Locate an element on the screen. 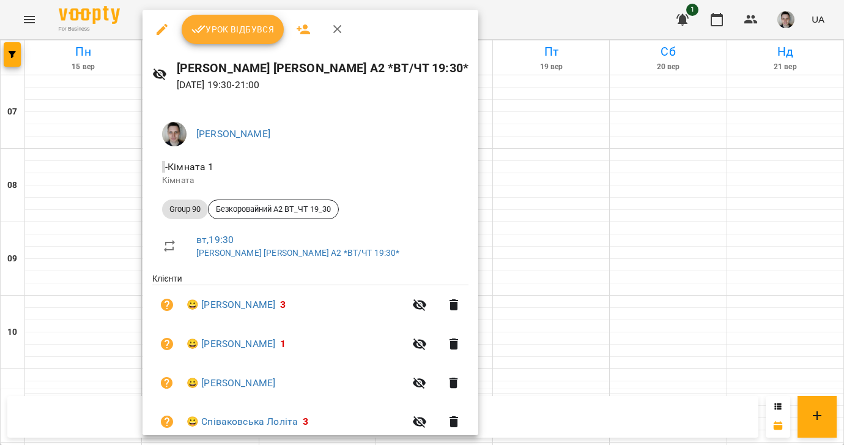 This screenshot has width=844, height=445. img: 6b275a82d3d36e684673400179d5a963.jpg is located at coordinates (174, 134).